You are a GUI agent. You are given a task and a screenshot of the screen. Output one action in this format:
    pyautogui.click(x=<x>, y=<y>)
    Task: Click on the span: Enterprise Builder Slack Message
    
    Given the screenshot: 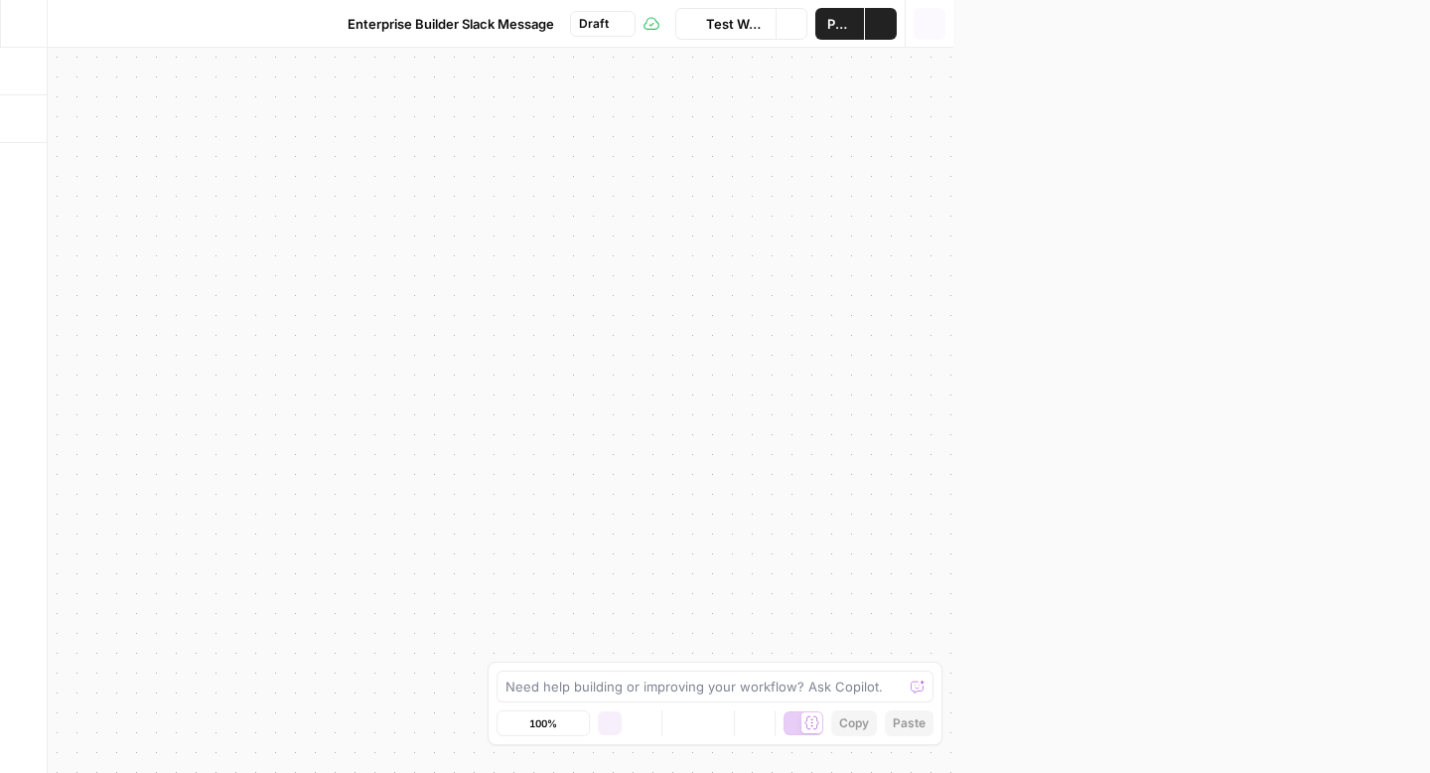 What is the action you would take?
    pyautogui.click(x=451, y=24)
    